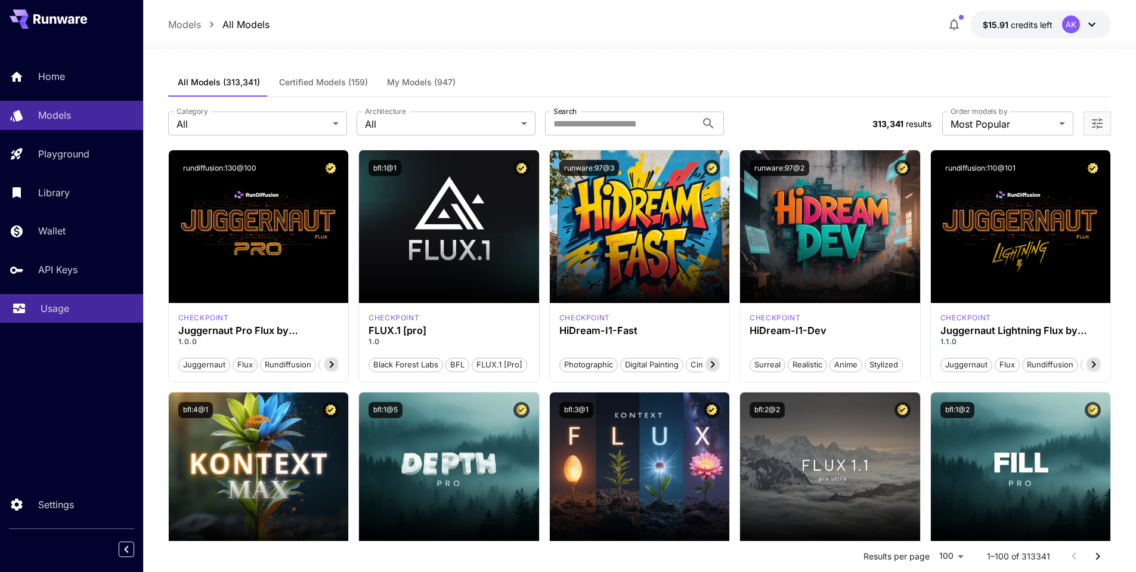  What do you see at coordinates (246, 24) in the screenshot?
I see `p: All Models` at bounding box center [246, 24].